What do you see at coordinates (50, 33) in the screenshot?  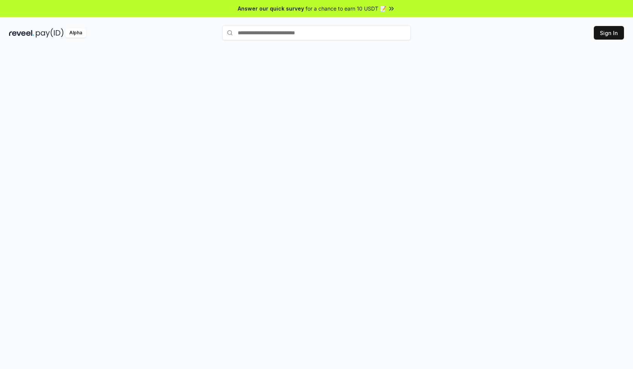 I see `img: pay_id` at bounding box center [50, 33].